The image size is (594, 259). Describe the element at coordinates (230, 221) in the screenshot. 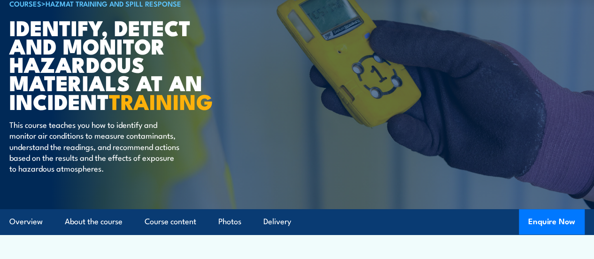

I see `a: Photos` at that location.